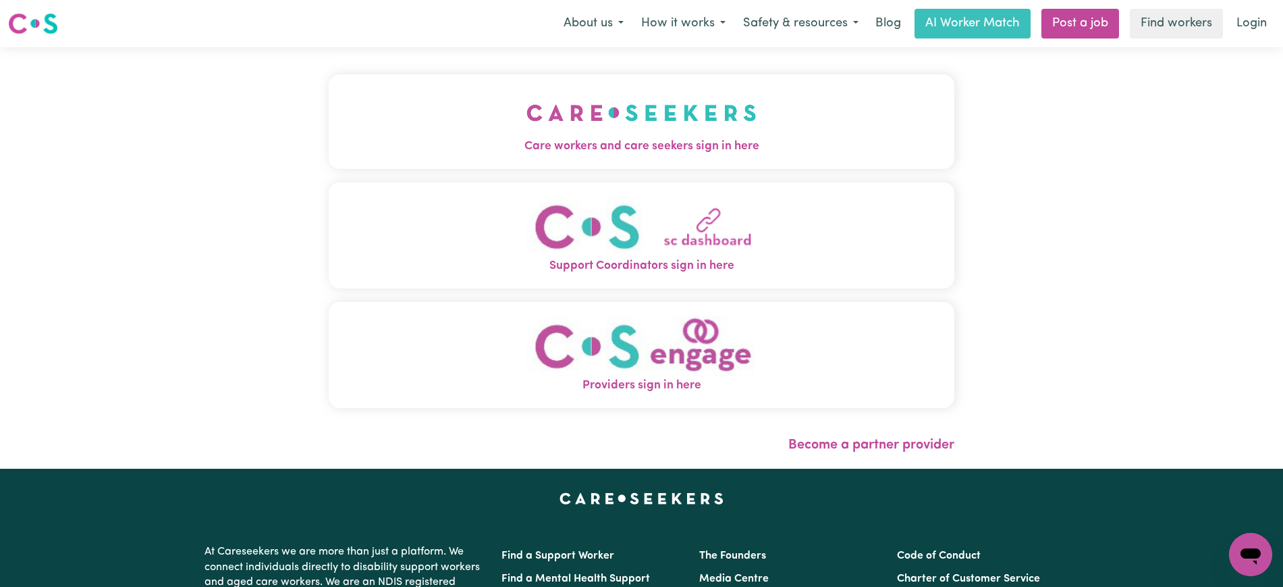 This screenshot has height=587, width=1283. Describe the element at coordinates (641, 122) in the screenshot. I see `button: Care workers and care seekers sign in here` at that location.